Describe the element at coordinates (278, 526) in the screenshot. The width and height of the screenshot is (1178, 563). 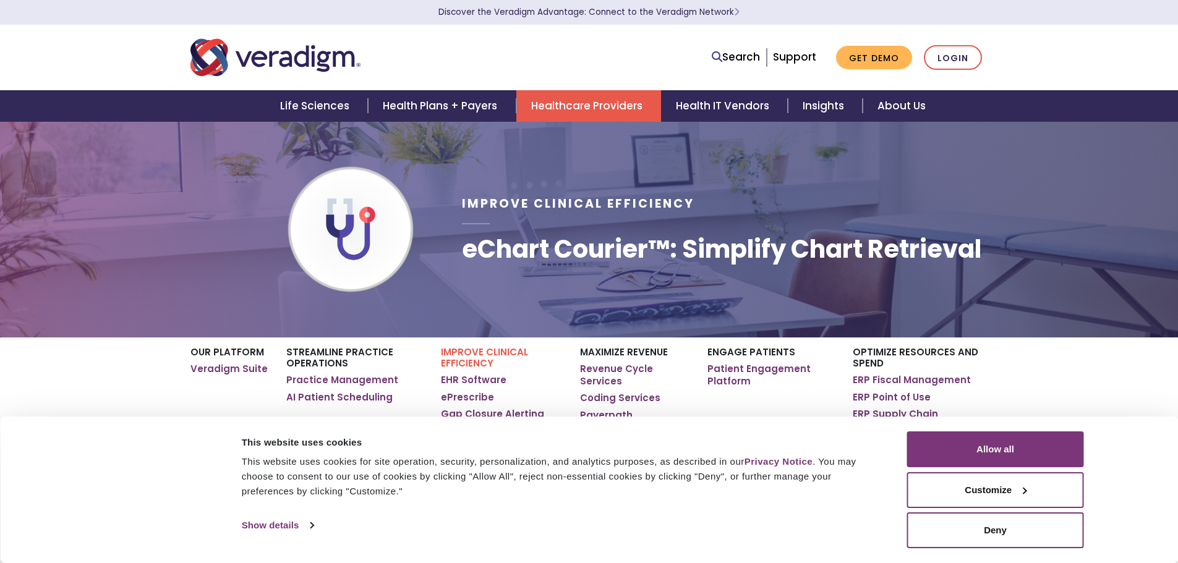
I see `a: Show details` at that location.